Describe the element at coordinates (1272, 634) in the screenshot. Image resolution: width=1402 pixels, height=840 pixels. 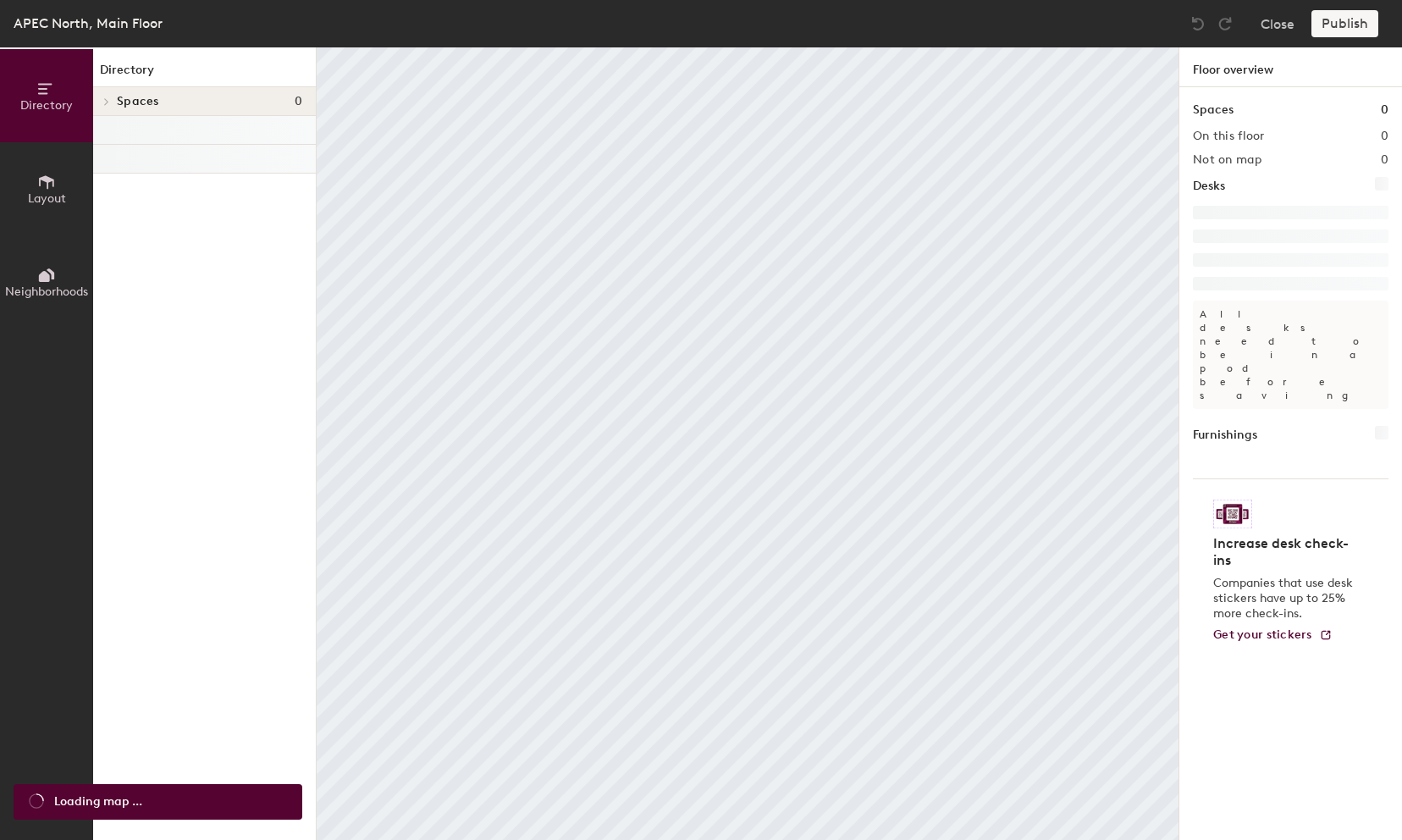
I see `a: Get your stickers` at that location.